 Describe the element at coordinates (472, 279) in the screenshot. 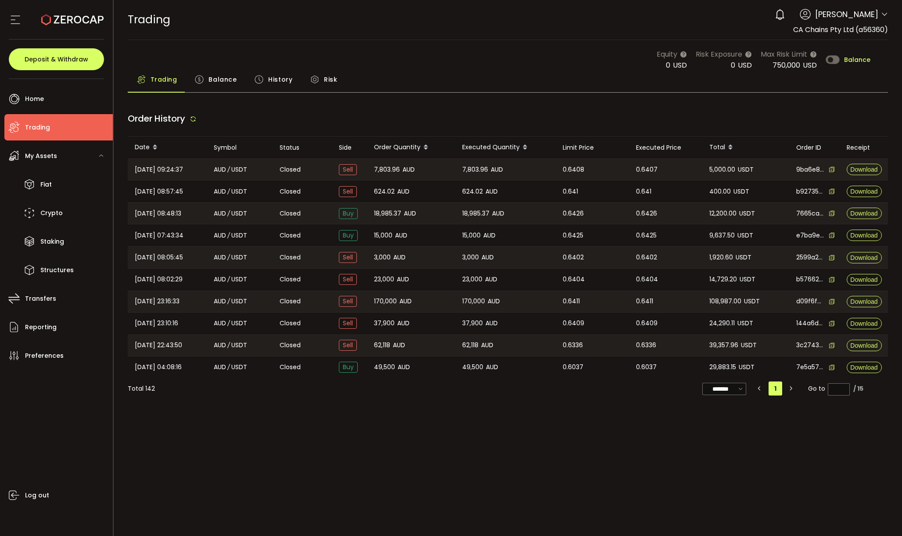

I see `span: 23,000` at that location.